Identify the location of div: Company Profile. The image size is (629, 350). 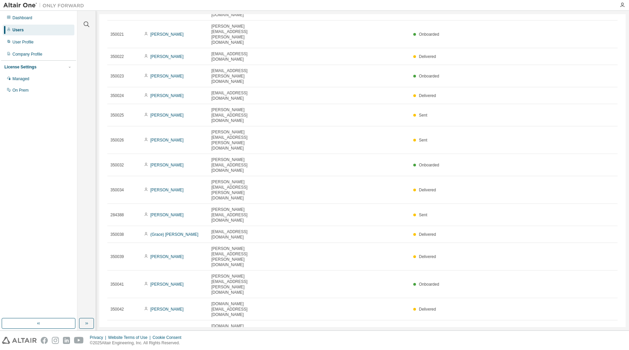
(27, 54).